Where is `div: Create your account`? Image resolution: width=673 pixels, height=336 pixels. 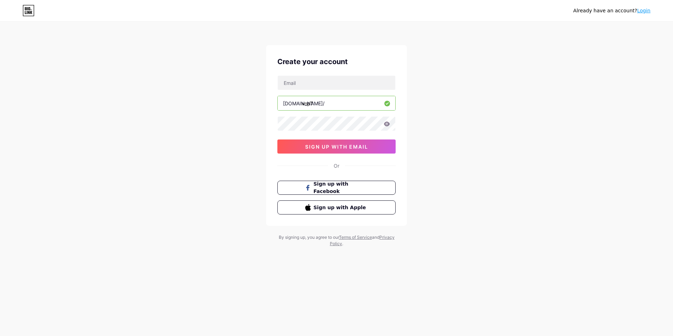 div: Create your account is located at coordinates (337, 62).